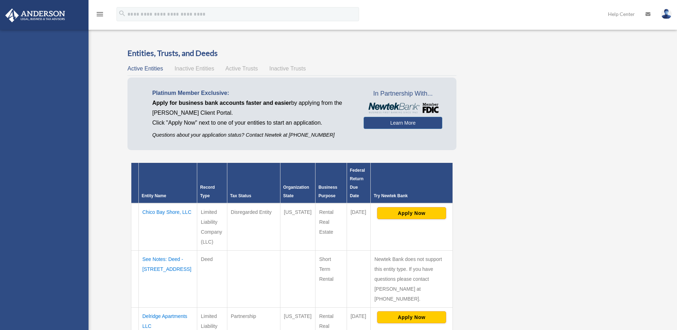  Describe the element at coordinates (331, 227) in the screenshot. I see `td: Rental Real Estate` at that location.